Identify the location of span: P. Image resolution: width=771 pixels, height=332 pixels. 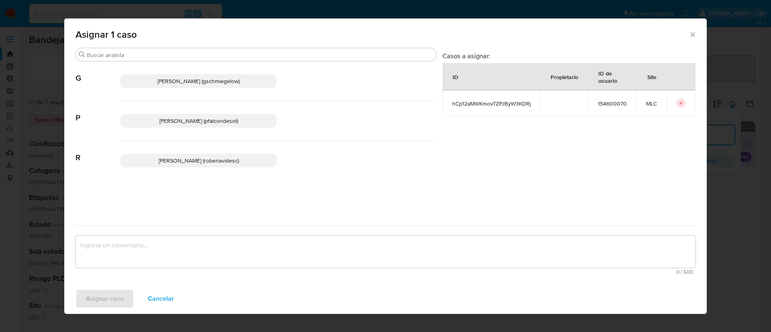
(98, 112).